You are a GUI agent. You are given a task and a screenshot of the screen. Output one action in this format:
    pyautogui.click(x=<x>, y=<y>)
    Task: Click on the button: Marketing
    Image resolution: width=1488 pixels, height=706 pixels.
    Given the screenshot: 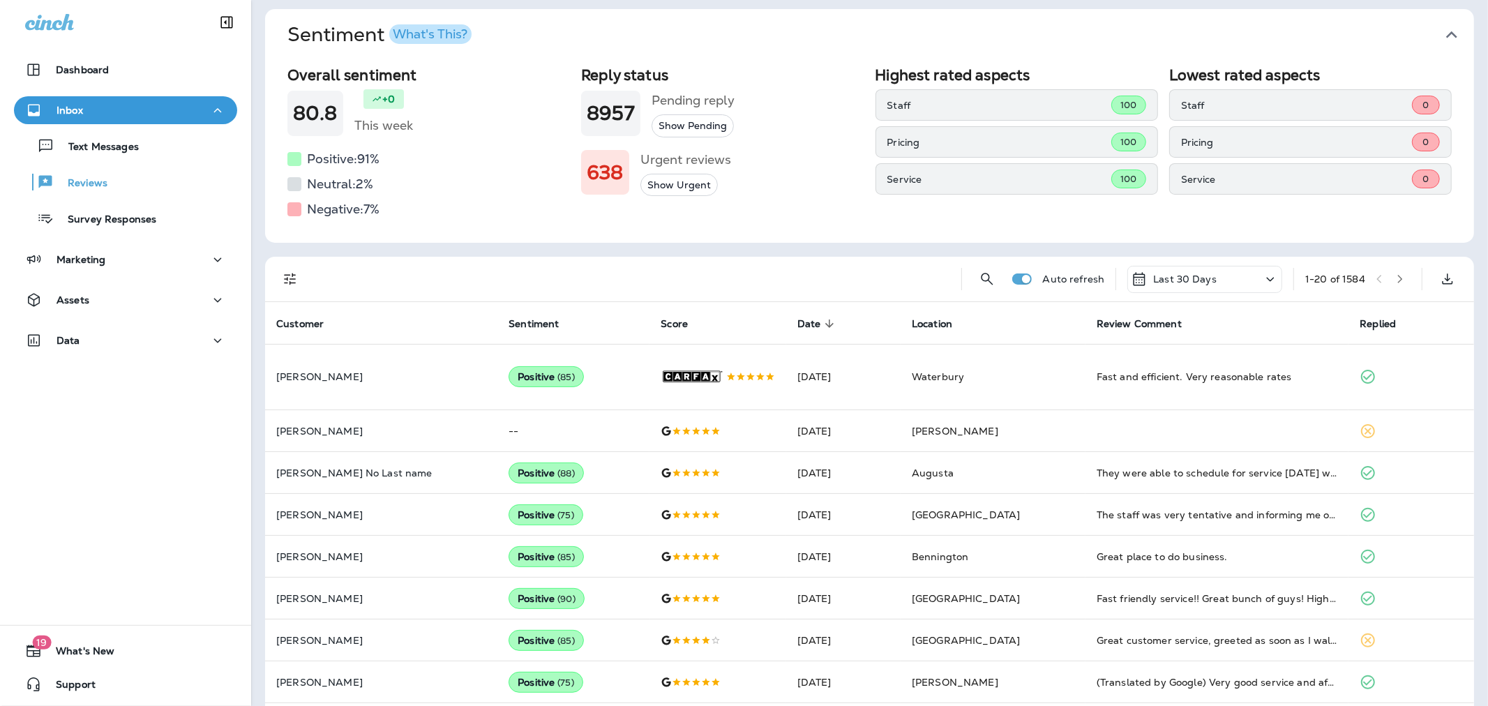 What is the action you would take?
    pyautogui.click(x=126, y=260)
    